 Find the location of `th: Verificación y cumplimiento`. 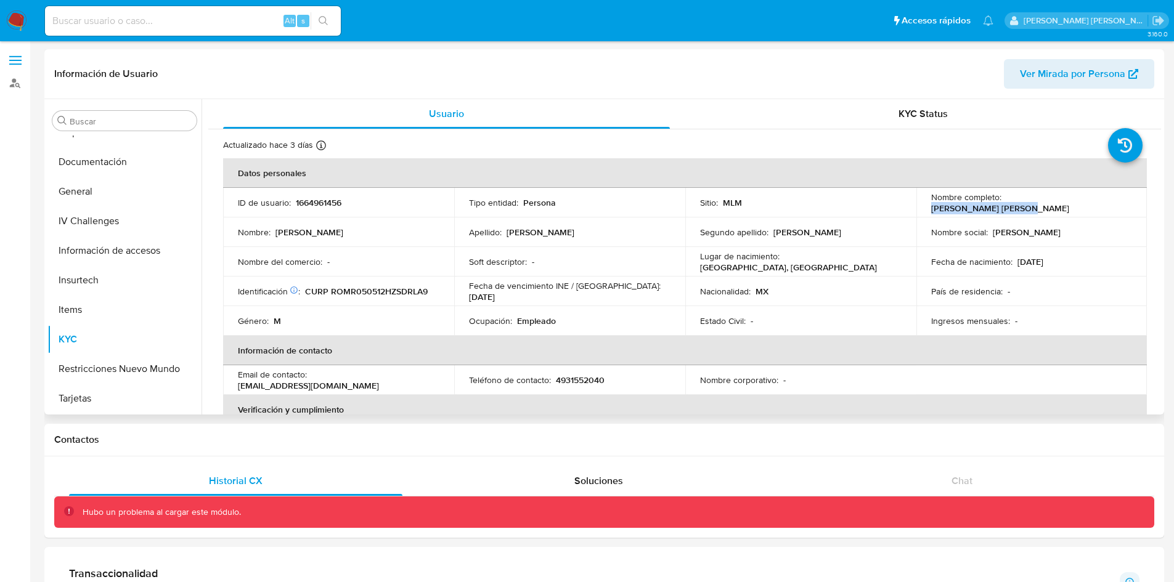

th: Verificación y cumplimiento is located at coordinates (685, 410).